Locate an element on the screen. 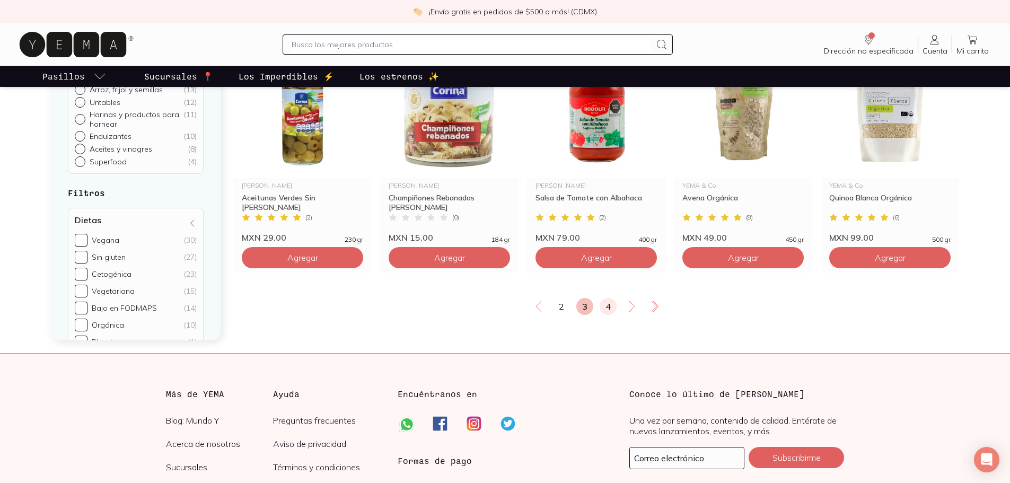 Image resolution: width=1010 pixels, height=483 pixels. p: Superfood is located at coordinates (108, 162).